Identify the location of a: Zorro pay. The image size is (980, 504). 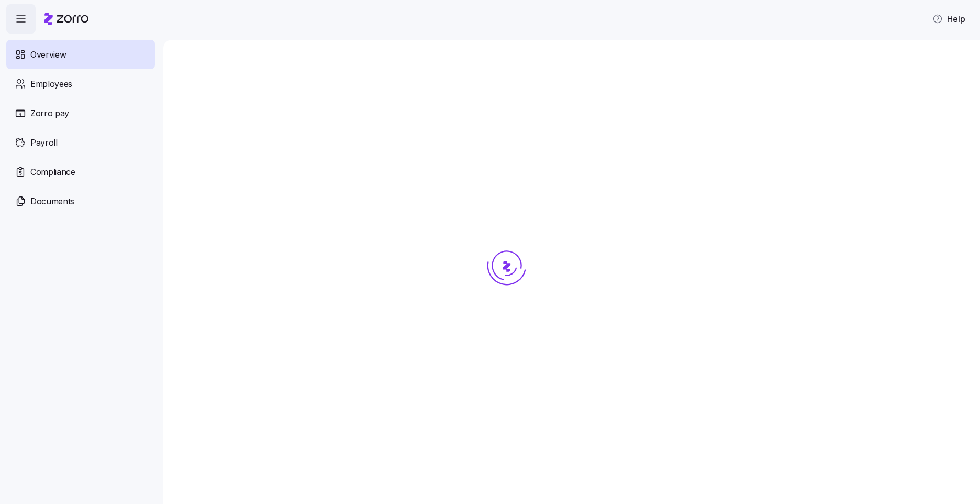
(81, 113).